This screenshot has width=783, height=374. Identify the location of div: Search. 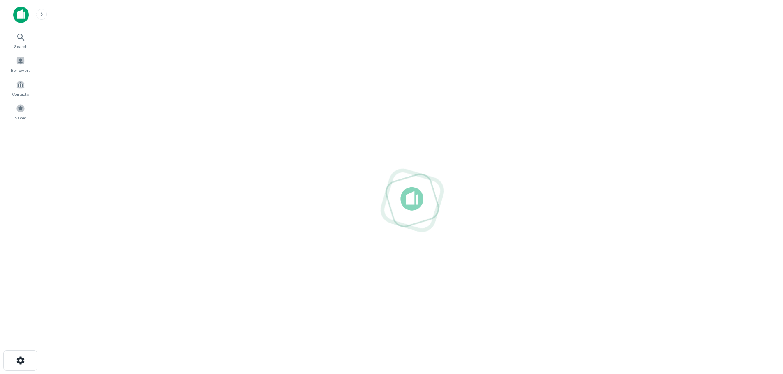
(21, 40).